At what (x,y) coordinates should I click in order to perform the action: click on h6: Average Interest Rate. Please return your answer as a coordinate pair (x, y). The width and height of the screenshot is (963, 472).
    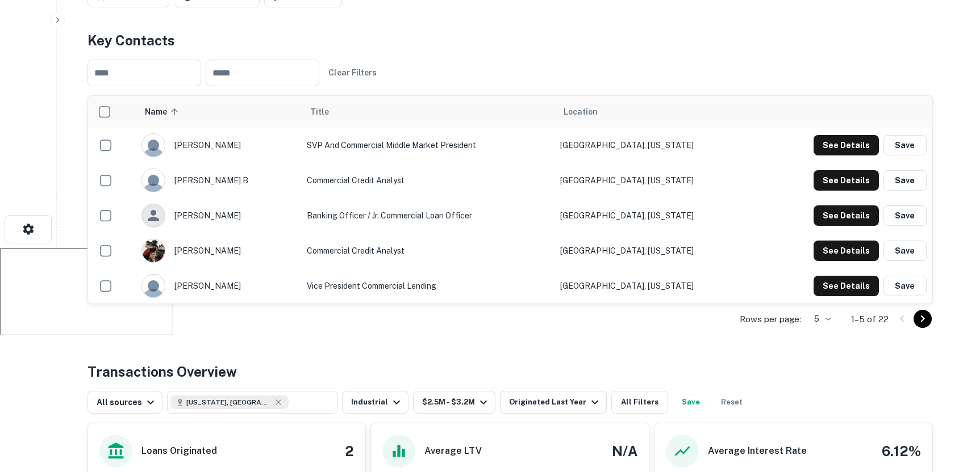
    Looking at the image, I should click on (757, 451).